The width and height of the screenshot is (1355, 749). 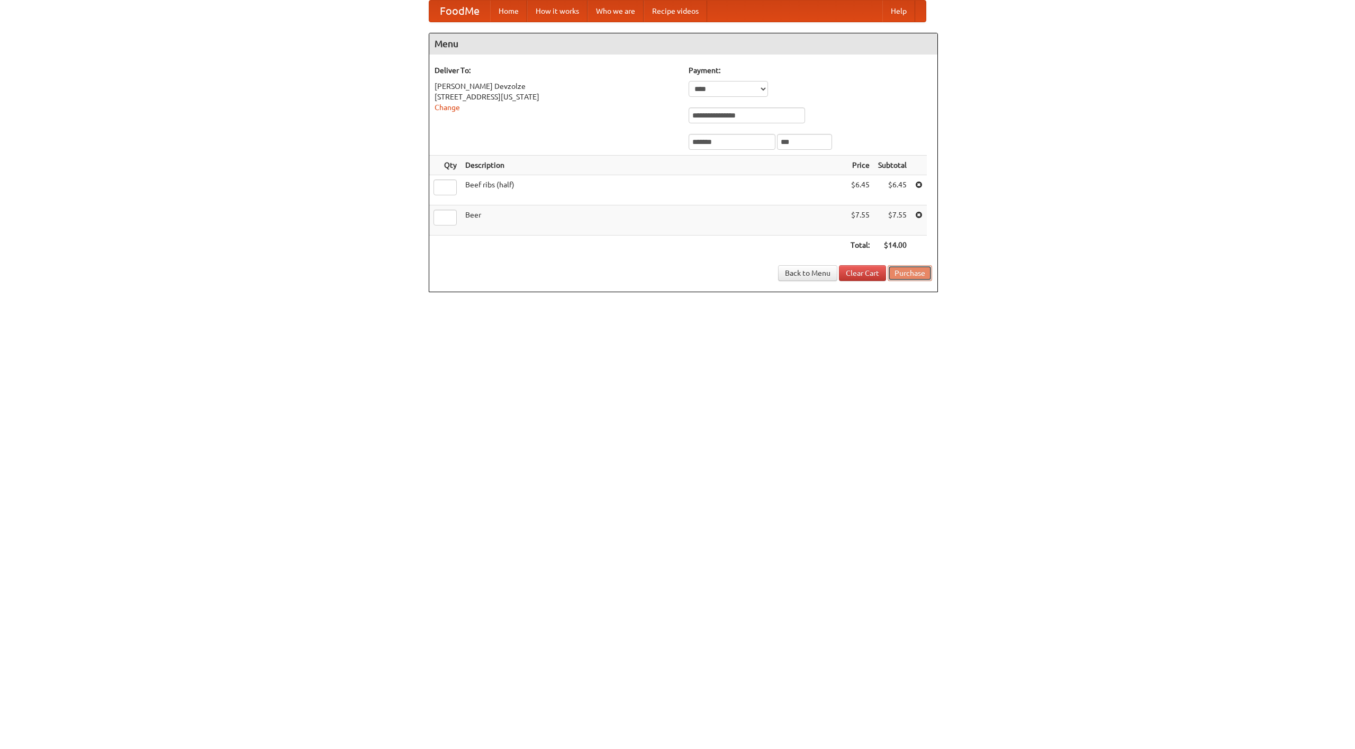 I want to click on a: Clear Cart, so click(x=862, y=273).